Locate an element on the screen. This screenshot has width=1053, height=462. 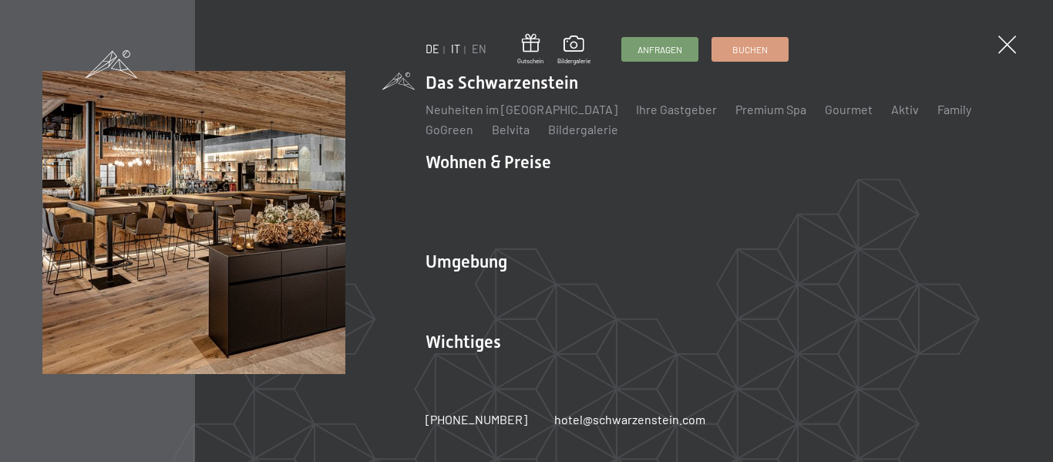
a: Premium Spa is located at coordinates (771, 109).